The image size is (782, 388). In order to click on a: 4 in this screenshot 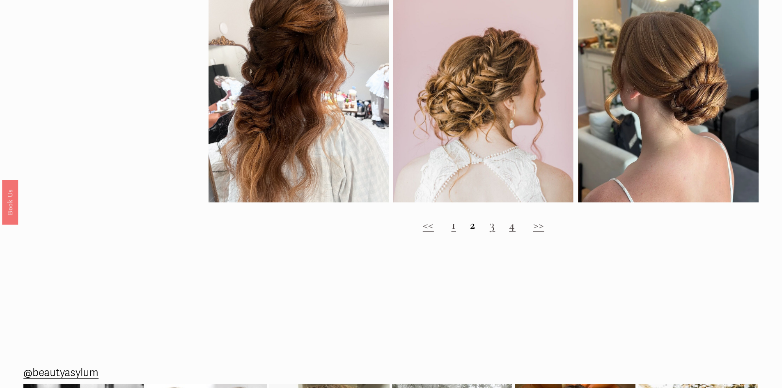, I will do `click(512, 224)`.